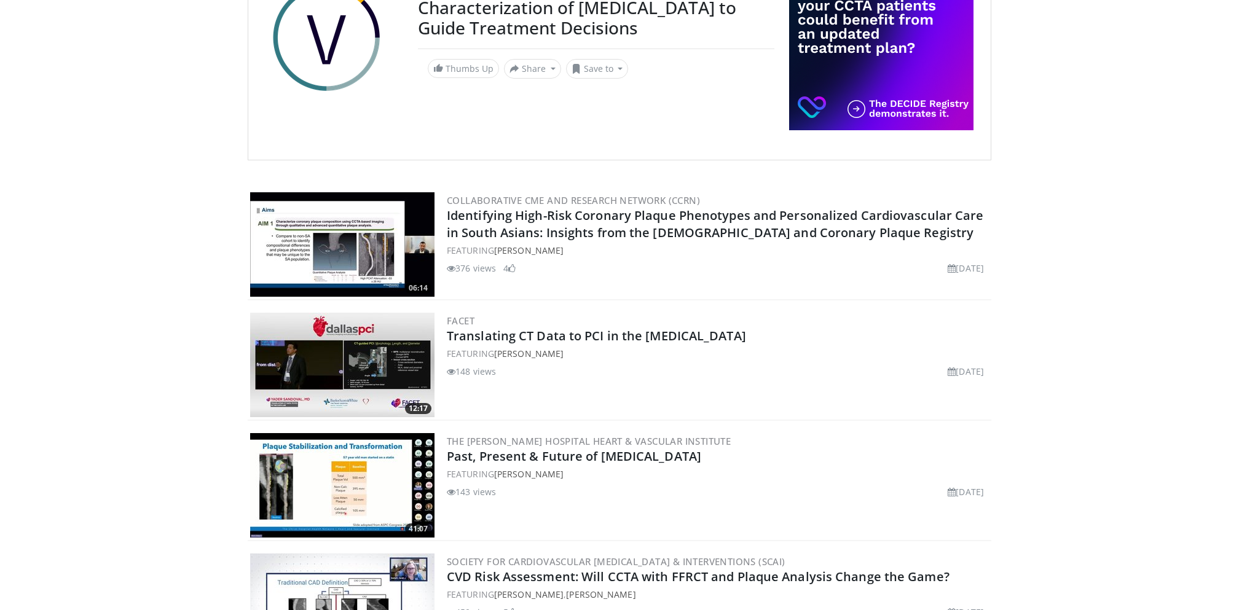 Image resolution: width=1239 pixels, height=610 pixels. I want to click on a: 41:07, so click(342, 486).